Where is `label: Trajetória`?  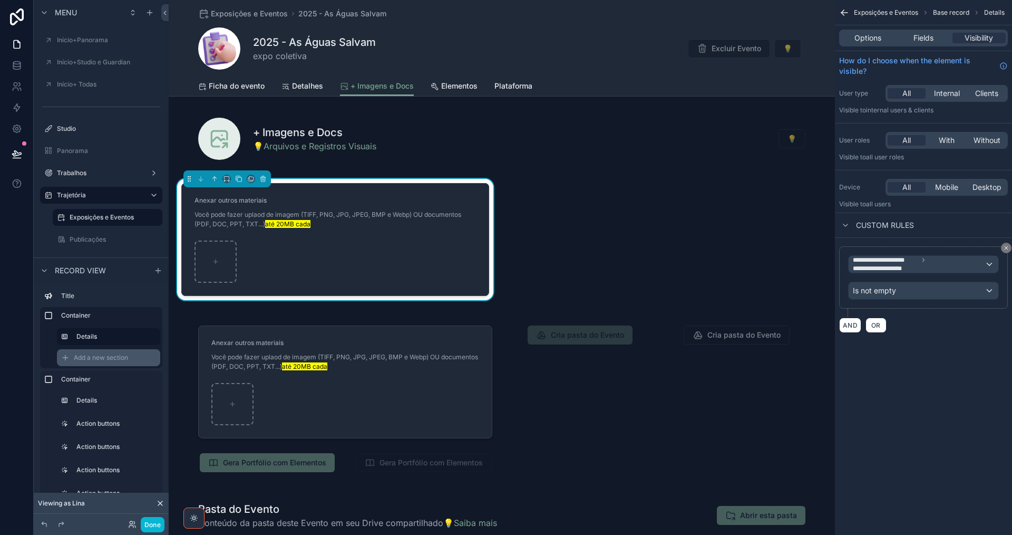 label: Trajetória is located at coordinates (99, 195).